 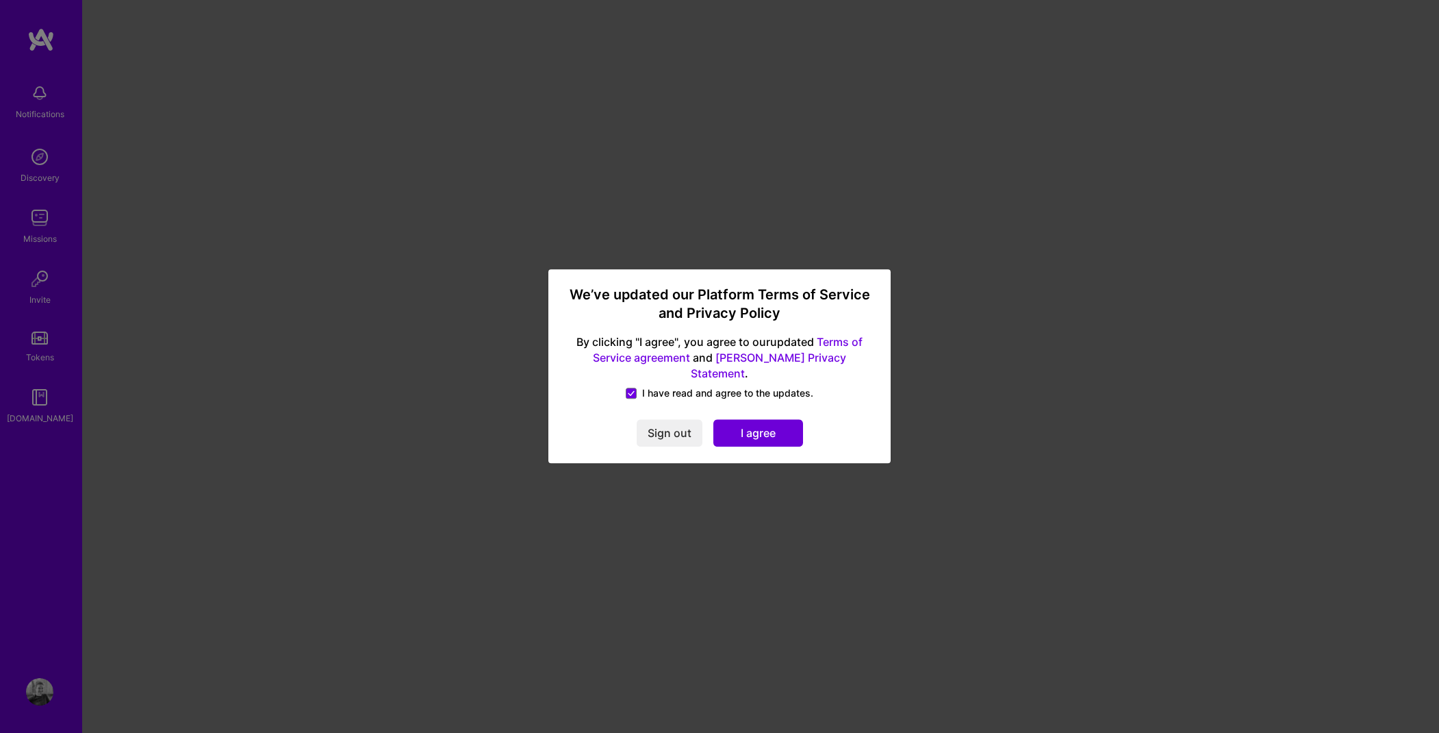 I want to click on button: I agree, so click(x=758, y=433).